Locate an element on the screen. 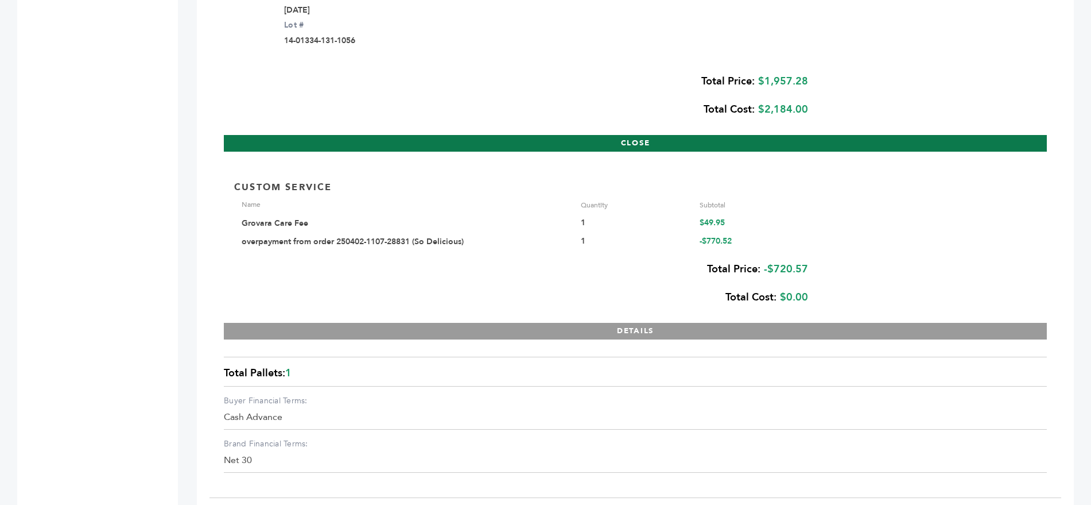 This screenshot has width=1091, height=505. div: Subtotal is located at coordinates (755, 205).